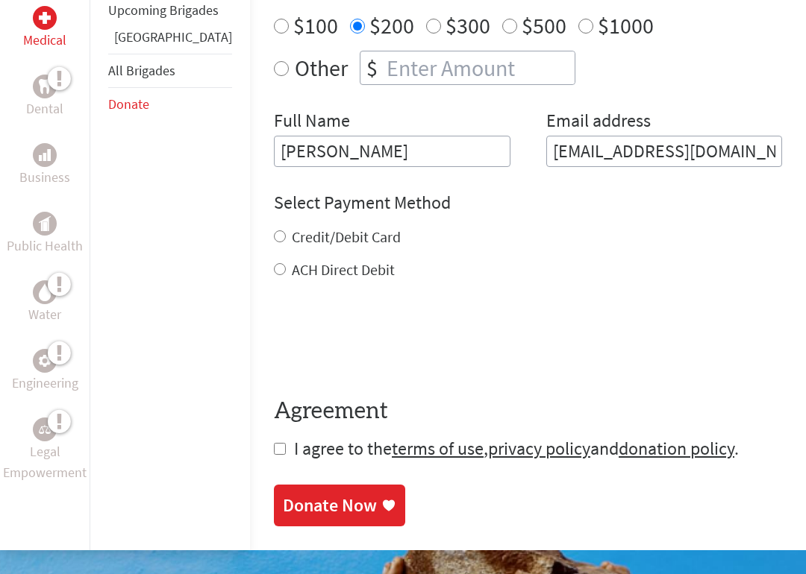 The height and width of the screenshot is (574, 806). I want to click on a: WaterWater, so click(45, 303).